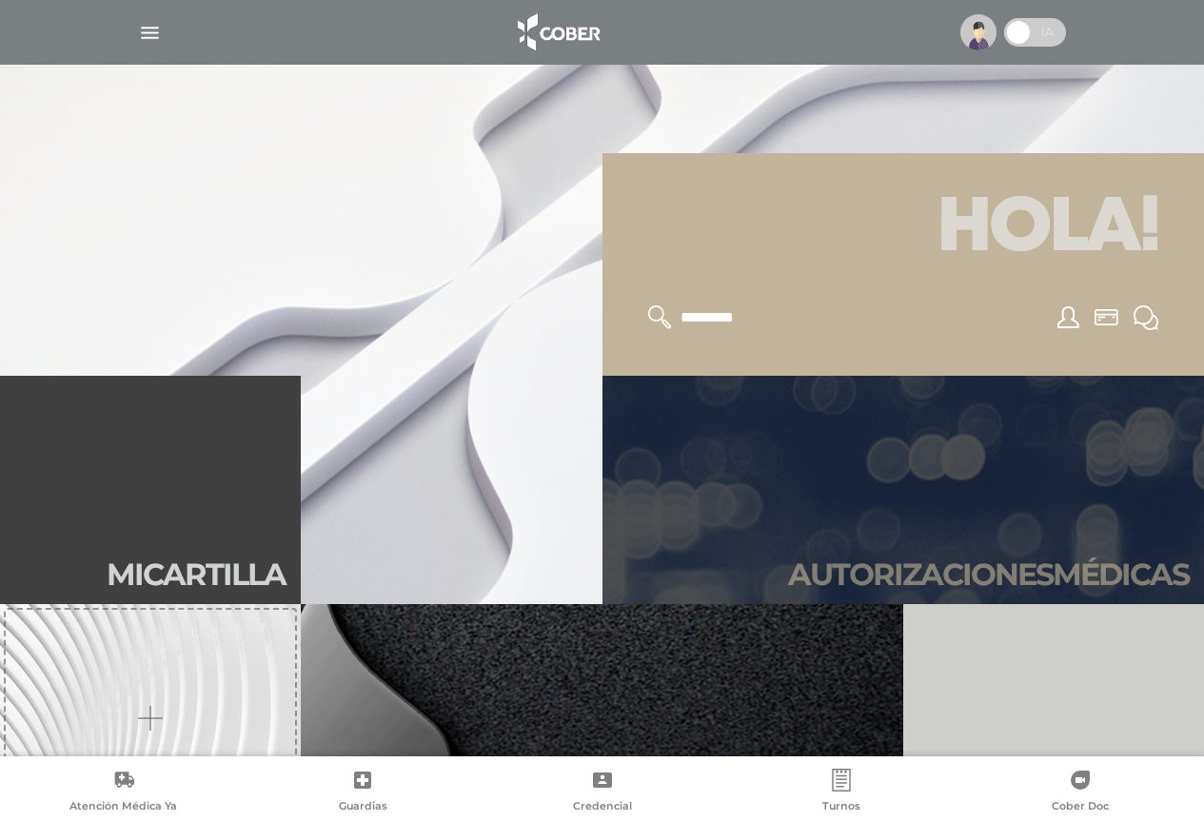  Describe the element at coordinates (363, 808) in the screenshot. I see `span: Guardias` at that location.